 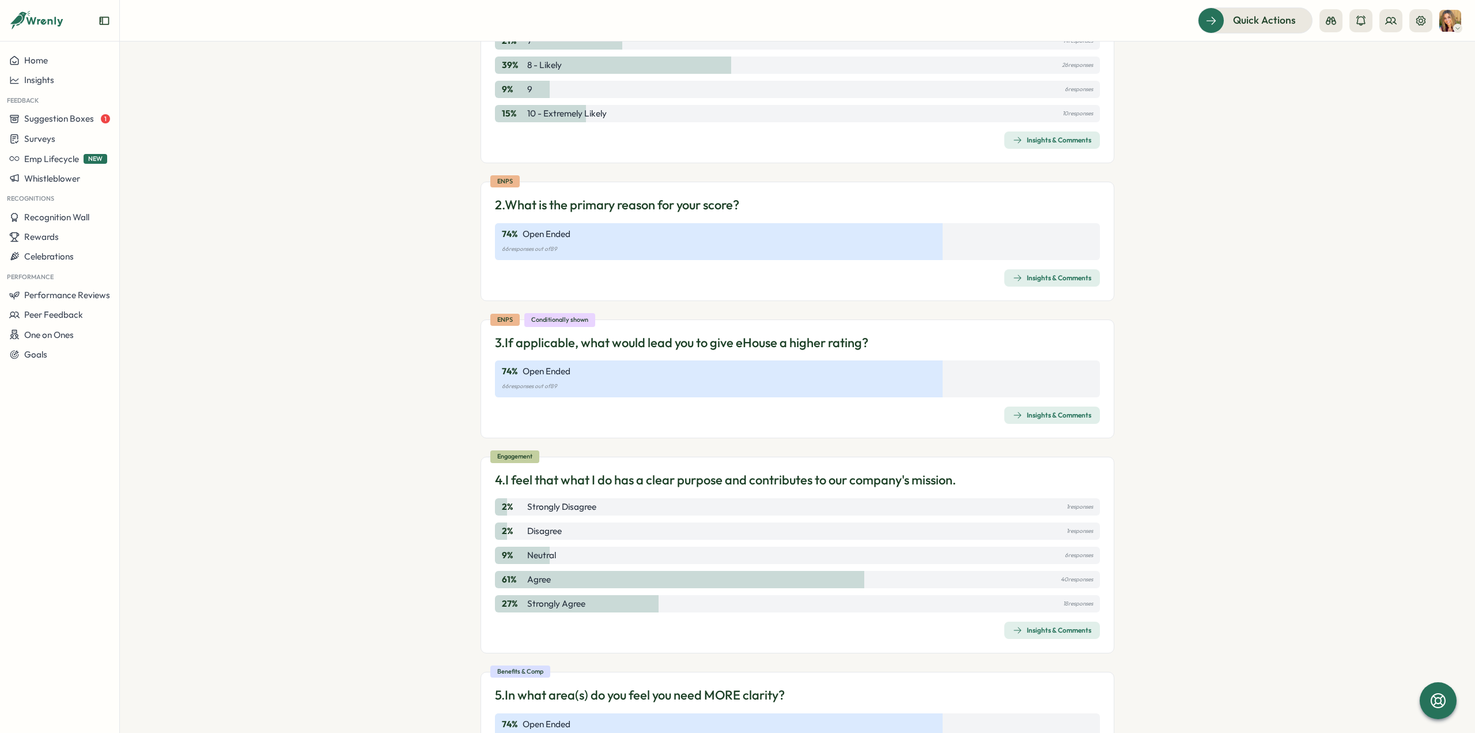 I want to click on button: Expand sidebar, so click(x=104, y=21).